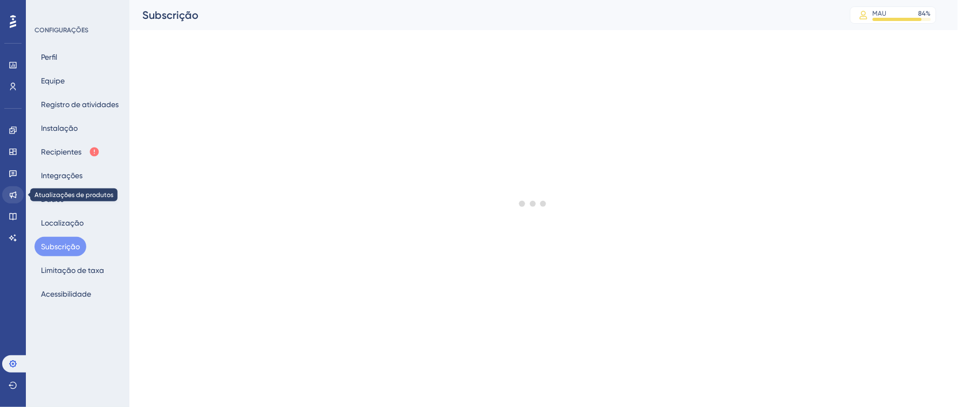 Image resolution: width=958 pixels, height=407 pixels. What do you see at coordinates (66, 294) in the screenshot?
I see `font: Acessibilidade` at bounding box center [66, 294].